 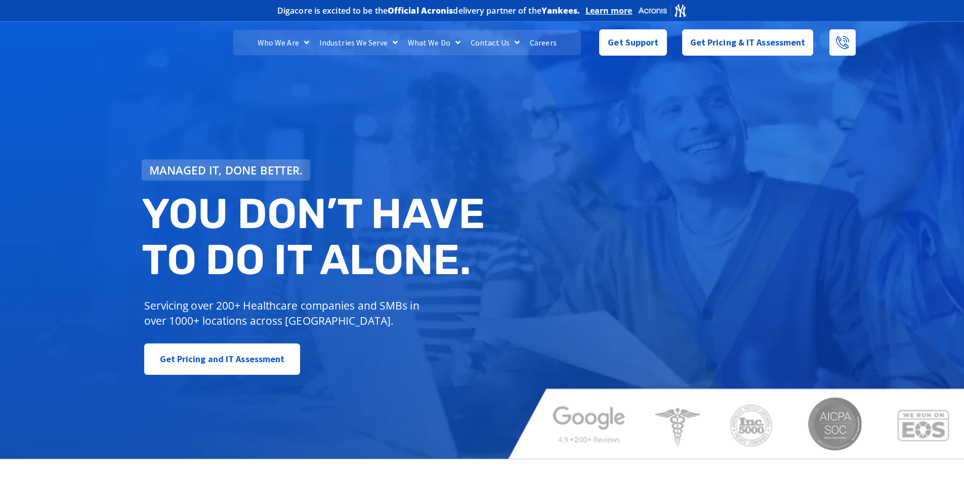 I want to click on nav: Menu, so click(x=407, y=42).